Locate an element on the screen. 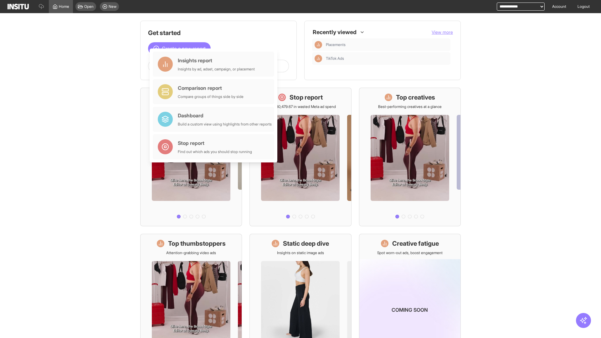 This screenshot has height=338, width=601. h1: Top thumbstoppers is located at coordinates (197, 243).